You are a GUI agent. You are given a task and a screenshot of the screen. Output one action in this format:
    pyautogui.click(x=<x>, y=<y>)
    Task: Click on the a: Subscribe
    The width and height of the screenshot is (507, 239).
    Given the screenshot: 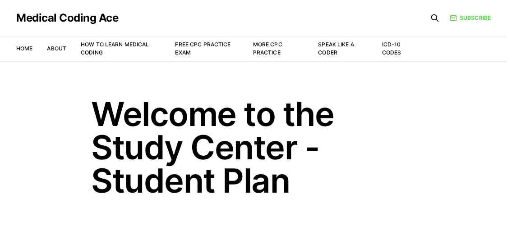 What is the action you would take?
    pyautogui.click(x=470, y=18)
    